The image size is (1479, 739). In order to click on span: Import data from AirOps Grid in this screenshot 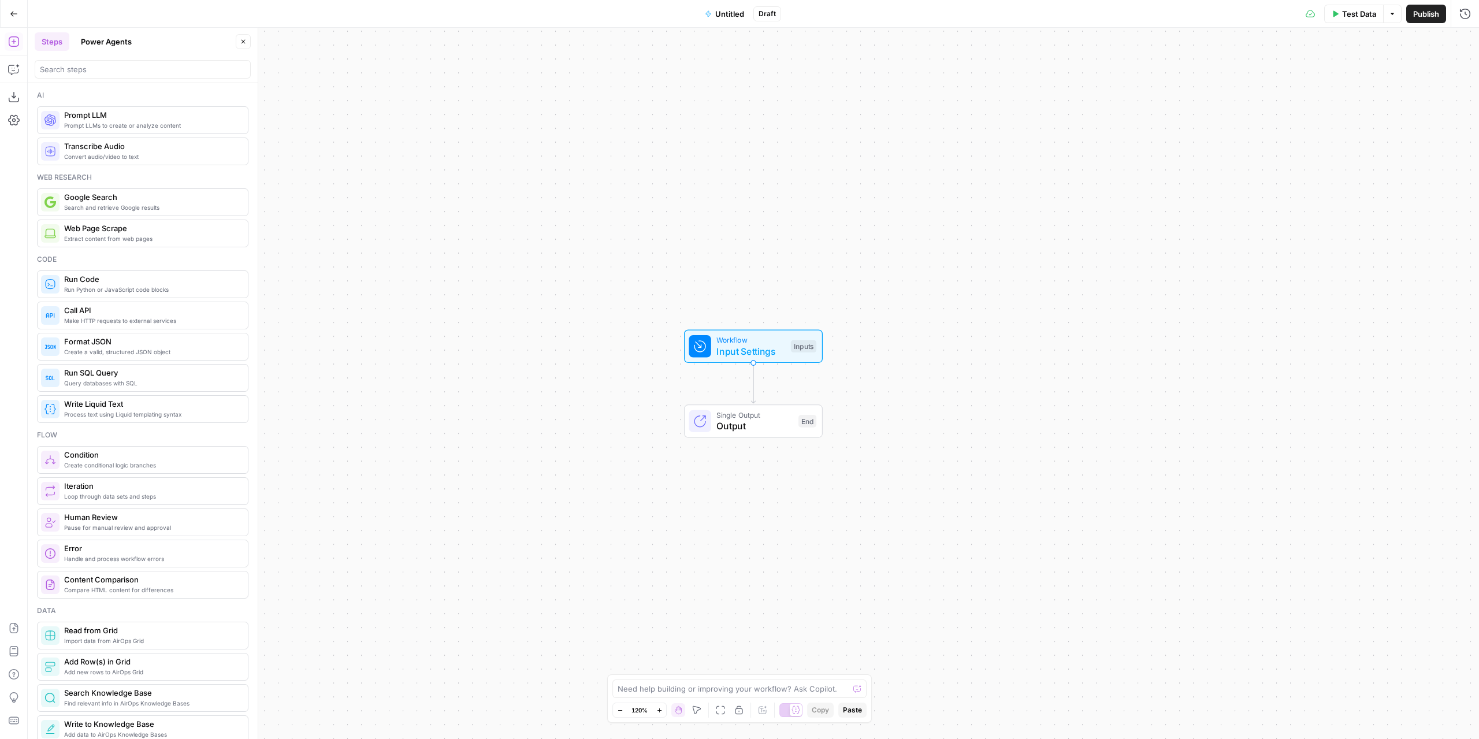, I will do `click(151, 641)`.